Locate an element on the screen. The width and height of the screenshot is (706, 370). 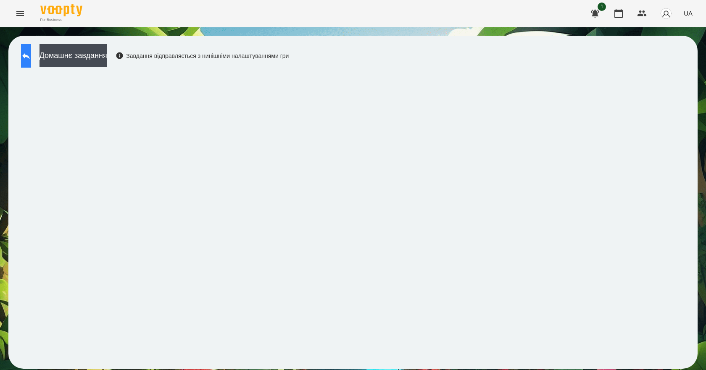
div: Завдання відправляється з нинішніми налаштуваннями гри is located at coordinates (202, 56).